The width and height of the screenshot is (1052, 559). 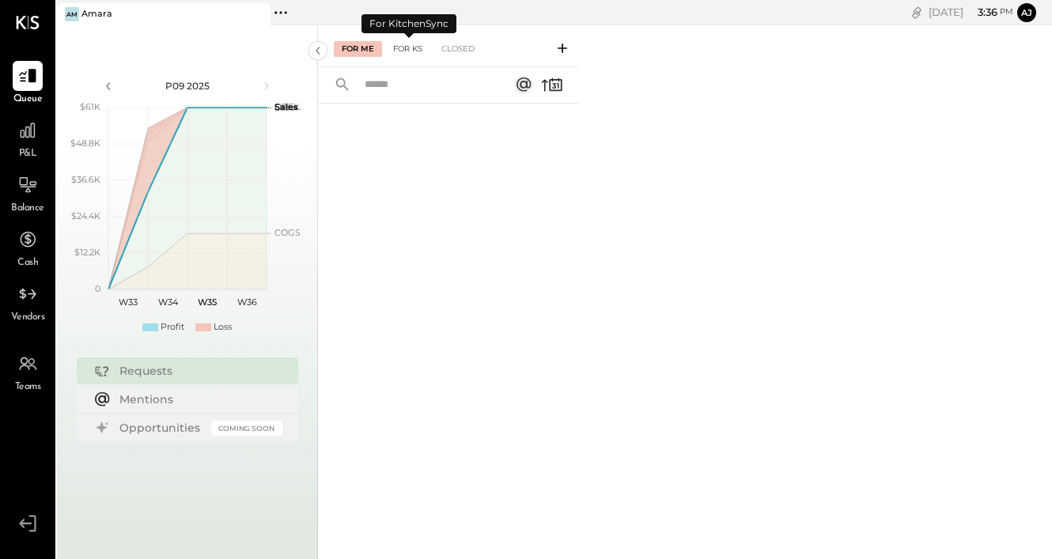 What do you see at coordinates (207, 302) in the screenshot?
I see `text: W35` at bounding box center [207, 302].